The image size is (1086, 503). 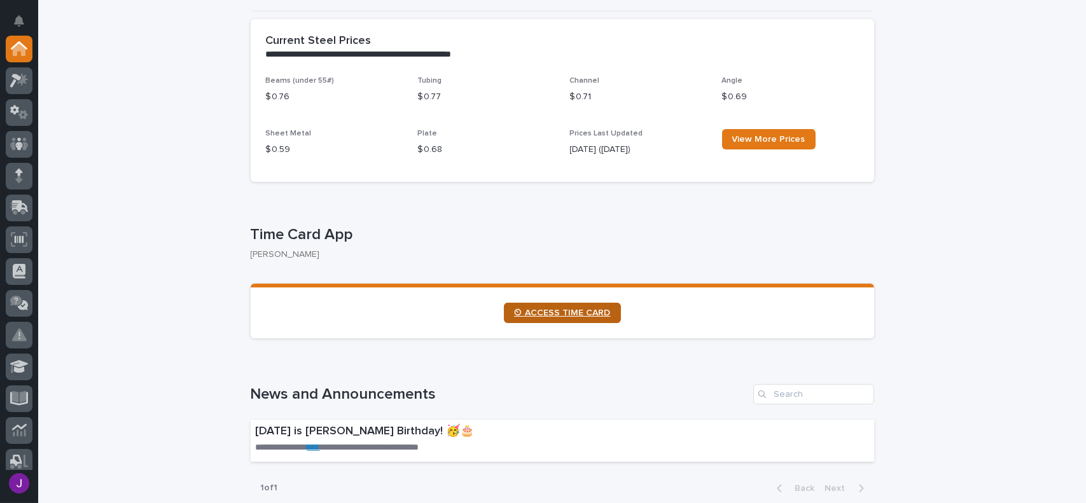 I want to click on p: $ 0.77, so click(x=486, y=97).